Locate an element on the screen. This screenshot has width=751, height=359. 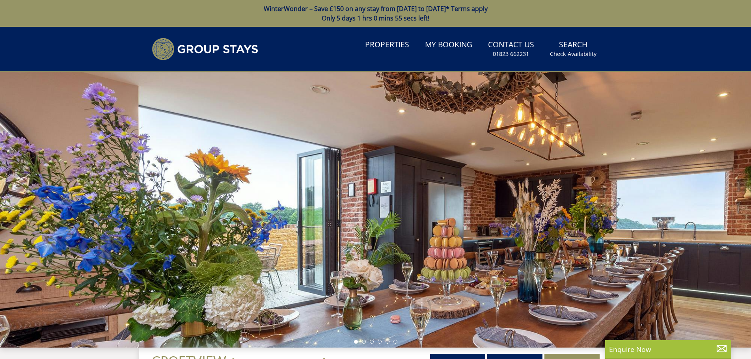
span: Only 5 days 1 hrs 0 mins 55 secs left! is located at coordinates (375, 18).